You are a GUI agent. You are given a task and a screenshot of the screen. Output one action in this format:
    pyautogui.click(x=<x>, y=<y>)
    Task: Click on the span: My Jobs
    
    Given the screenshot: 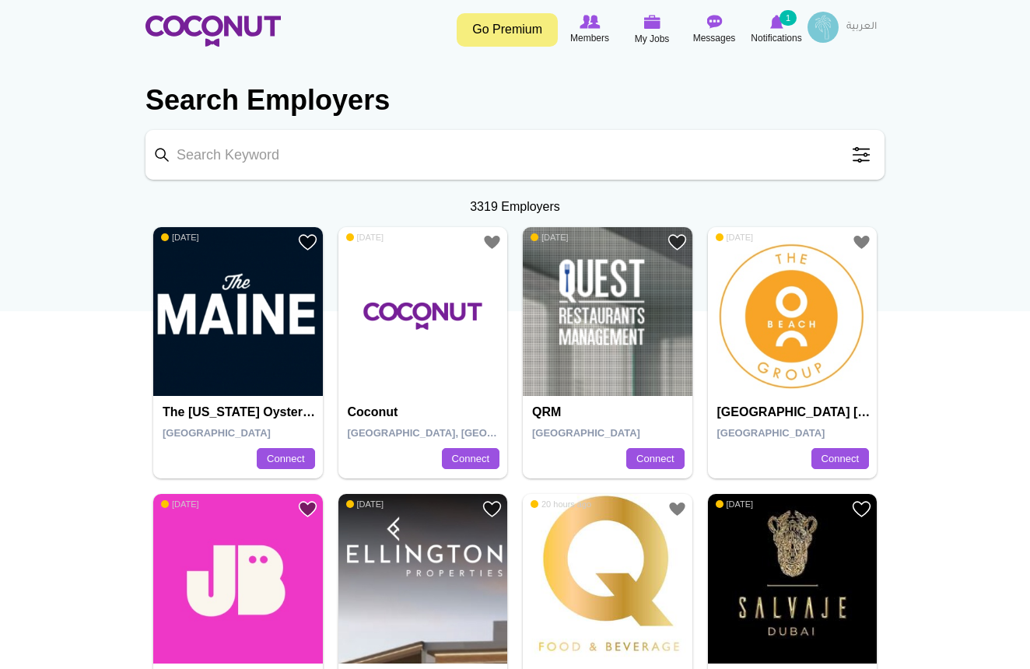 What is the action you would take?
    pyautogui.click(x=652, y=39)
    